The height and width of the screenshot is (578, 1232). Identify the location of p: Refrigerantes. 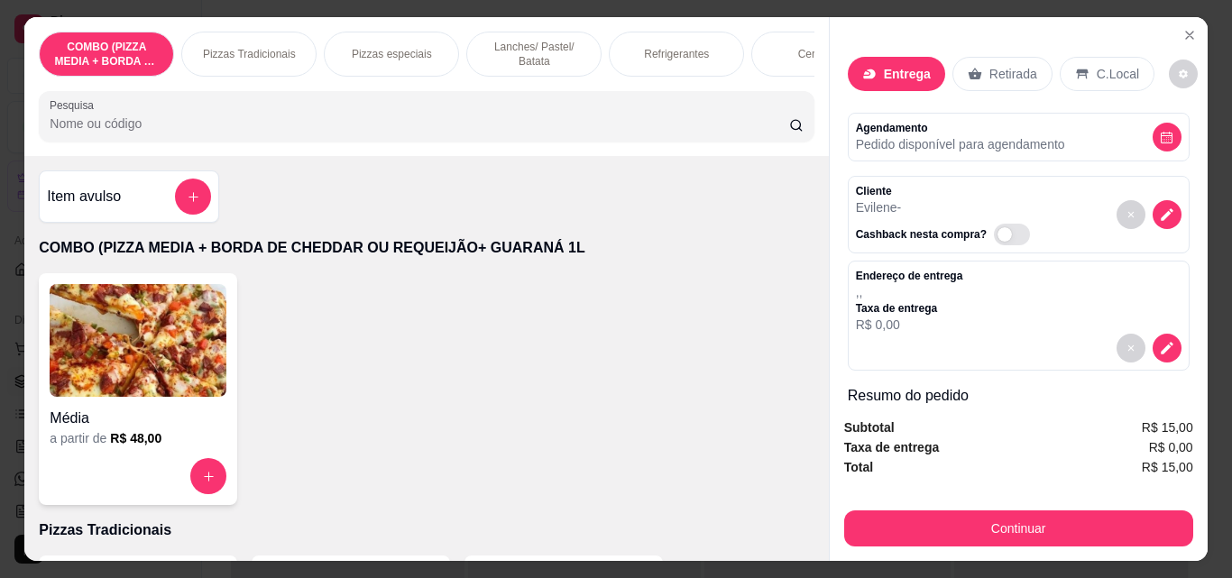
(676, 54).